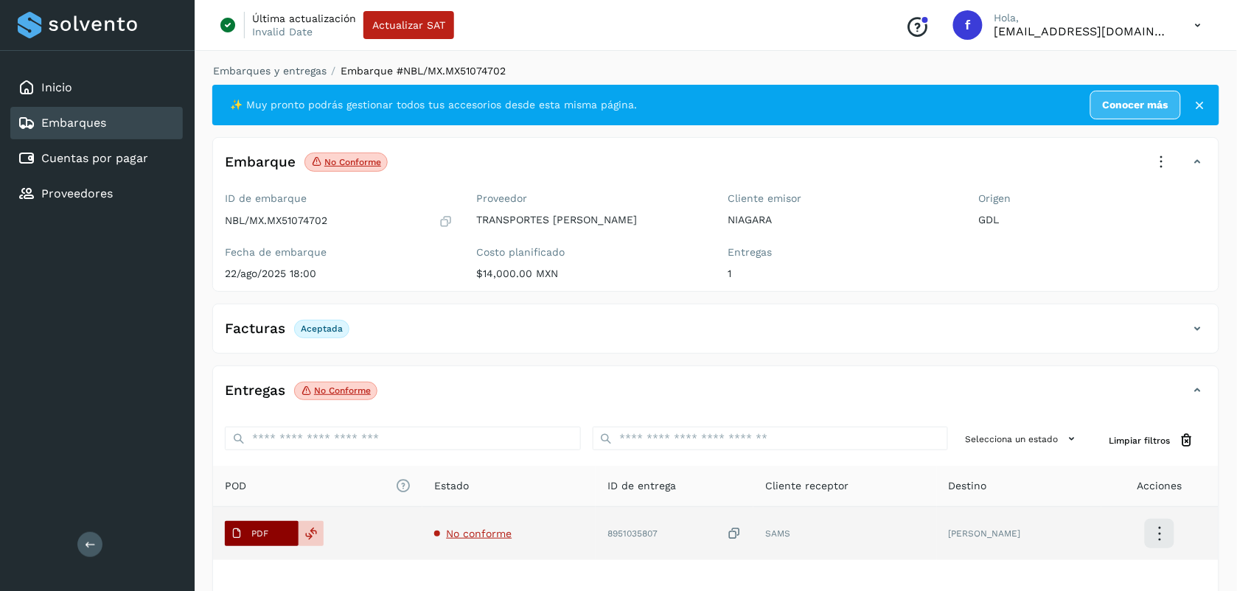  I want to click on span: ✨ Muy pronto podrás gestionar todos tus accesorios desde esta misma página., so click(433, 105).